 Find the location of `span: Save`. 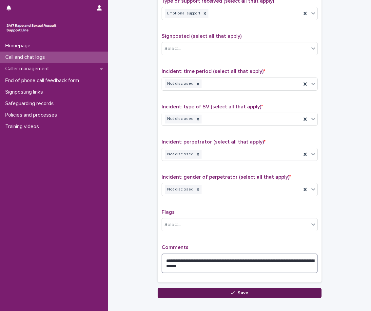

span: Save is located at coordinates (243, 293).